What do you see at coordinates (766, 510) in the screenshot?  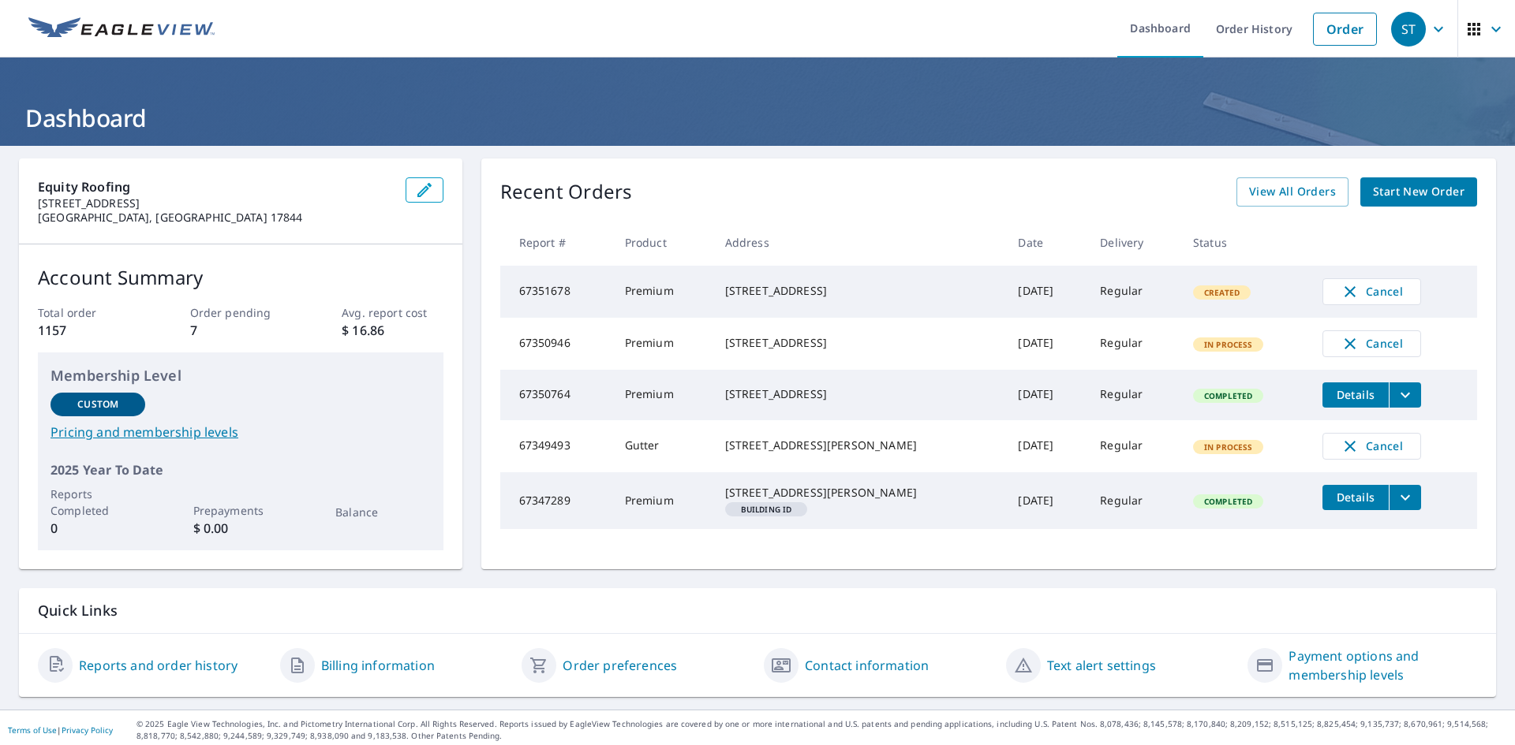 I see `em: Building ID` at bounding box center [766, 510].